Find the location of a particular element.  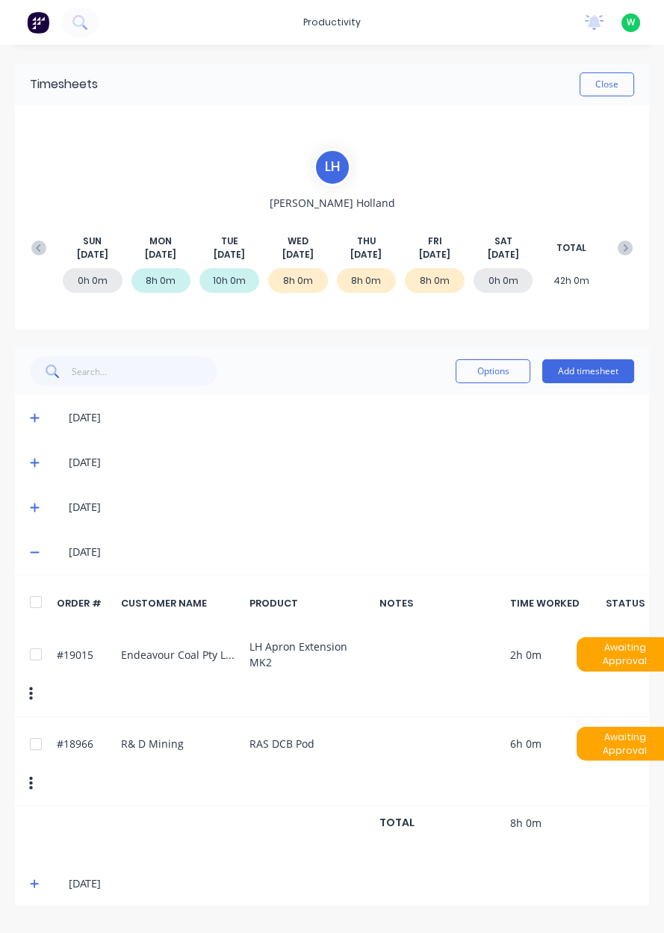

div: 10h 0m is located at coordinates (229, 280).